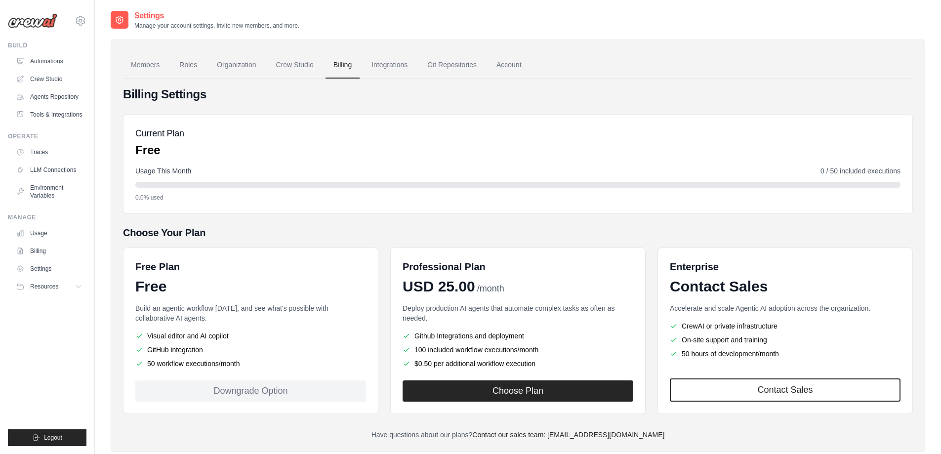 This screenshot has height=454, width=941. I want to click on a: Git Repositories, so click(452, 65).